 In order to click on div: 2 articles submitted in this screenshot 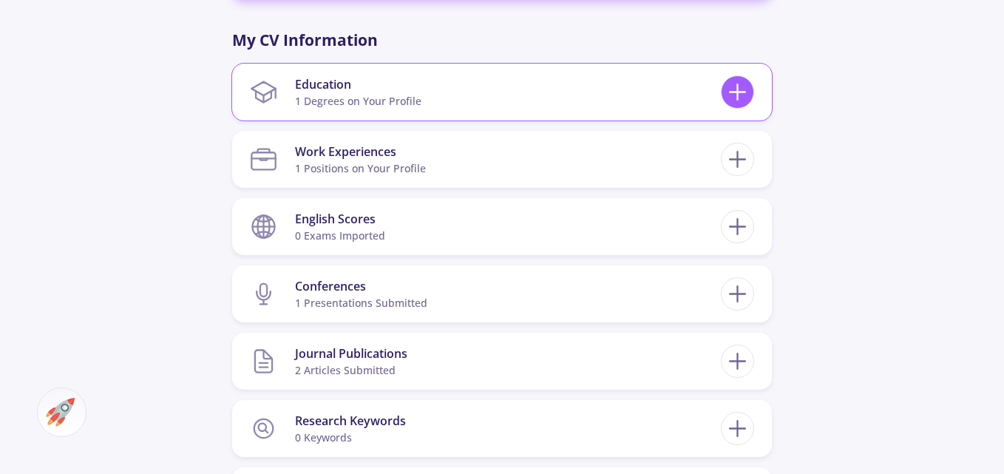, I will do `click(351, 370)`.